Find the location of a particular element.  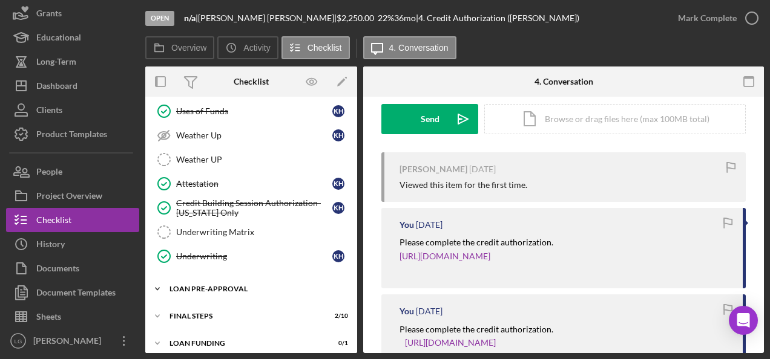

div: Weather UP is located at coordinates (263, 160).